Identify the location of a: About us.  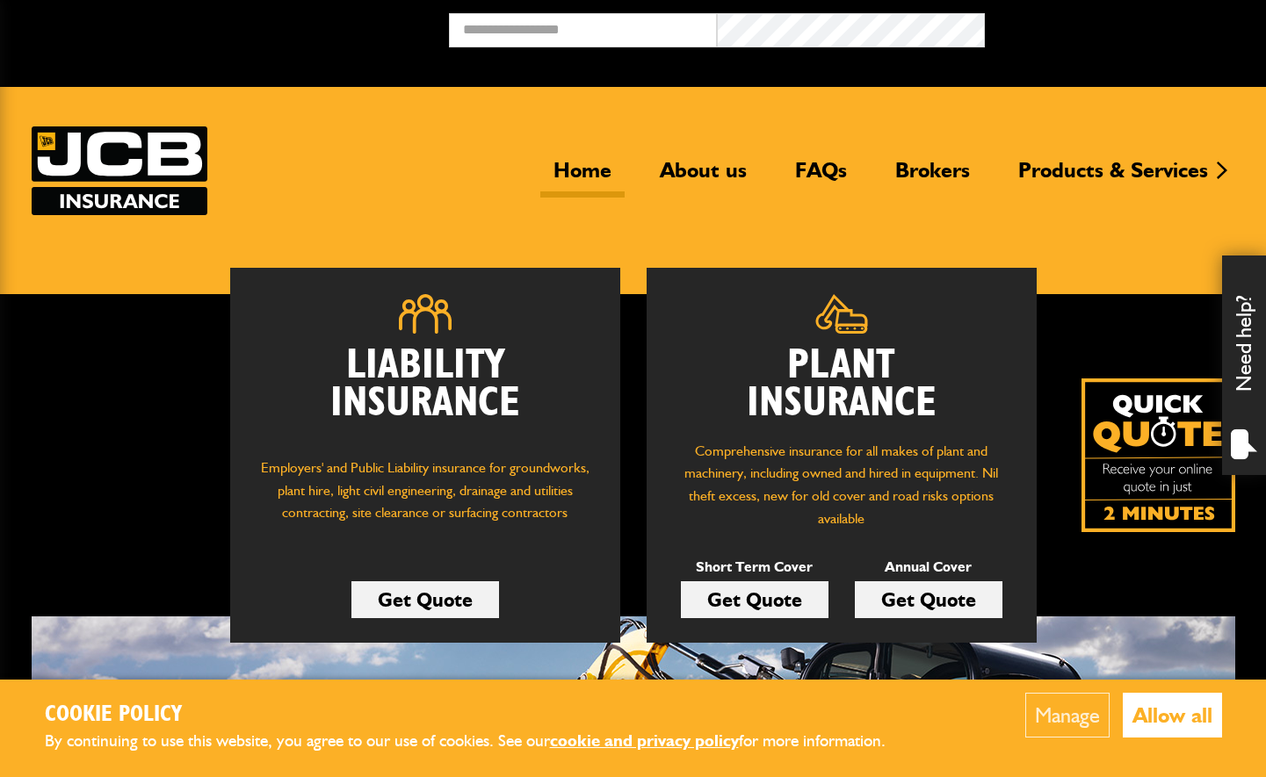
(703, 177).